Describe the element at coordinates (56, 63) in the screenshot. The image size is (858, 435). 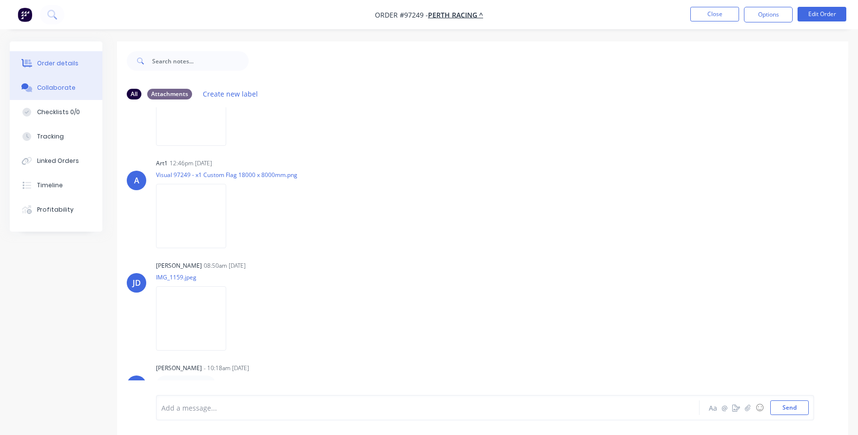
I see `button: Order details` at that location.